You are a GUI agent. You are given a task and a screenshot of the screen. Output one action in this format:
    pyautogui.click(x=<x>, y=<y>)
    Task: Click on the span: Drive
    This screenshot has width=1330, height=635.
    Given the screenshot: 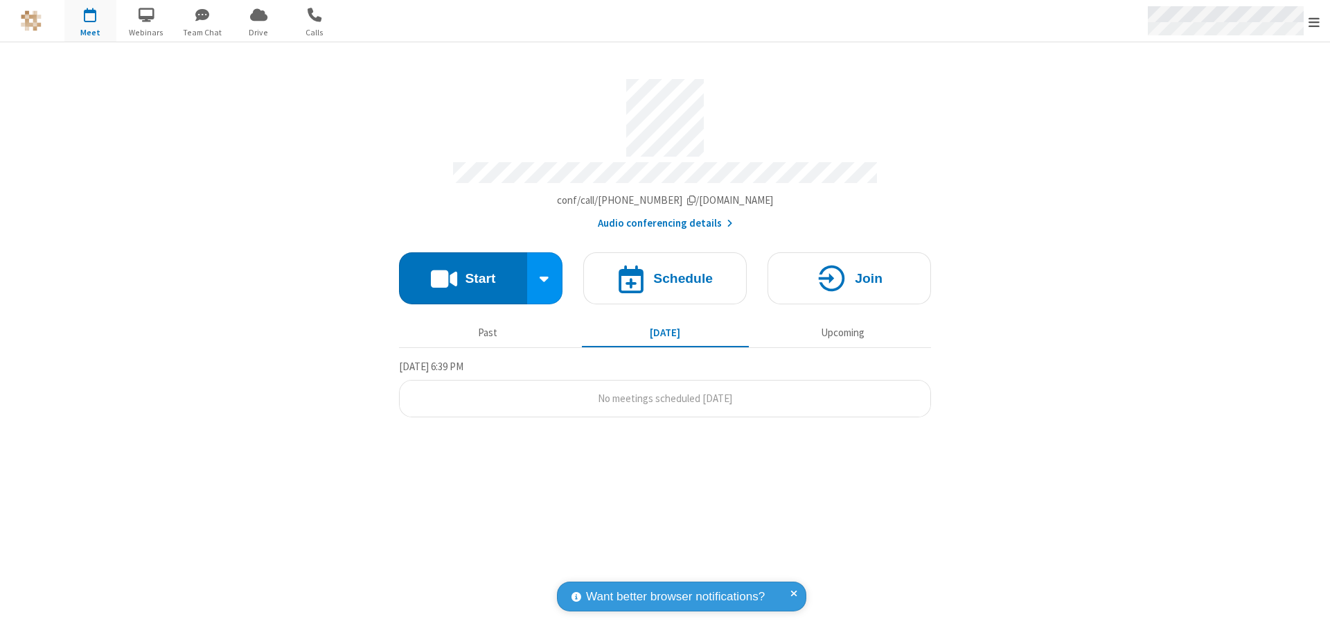 What is the action you would take?
    pyautogui.click(x=258, y=33)
    